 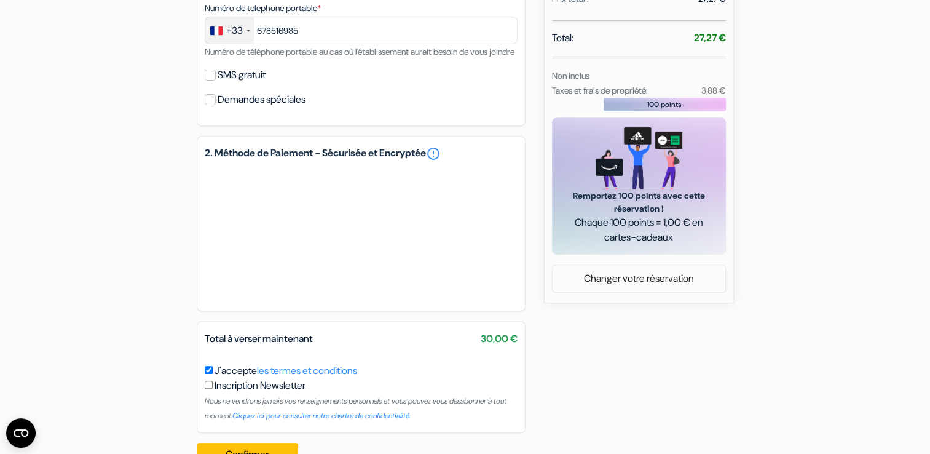 What do you see at coordinates (563, 38) in the screenshot?
I see `span: Total:` at bounding box center [563, 38].